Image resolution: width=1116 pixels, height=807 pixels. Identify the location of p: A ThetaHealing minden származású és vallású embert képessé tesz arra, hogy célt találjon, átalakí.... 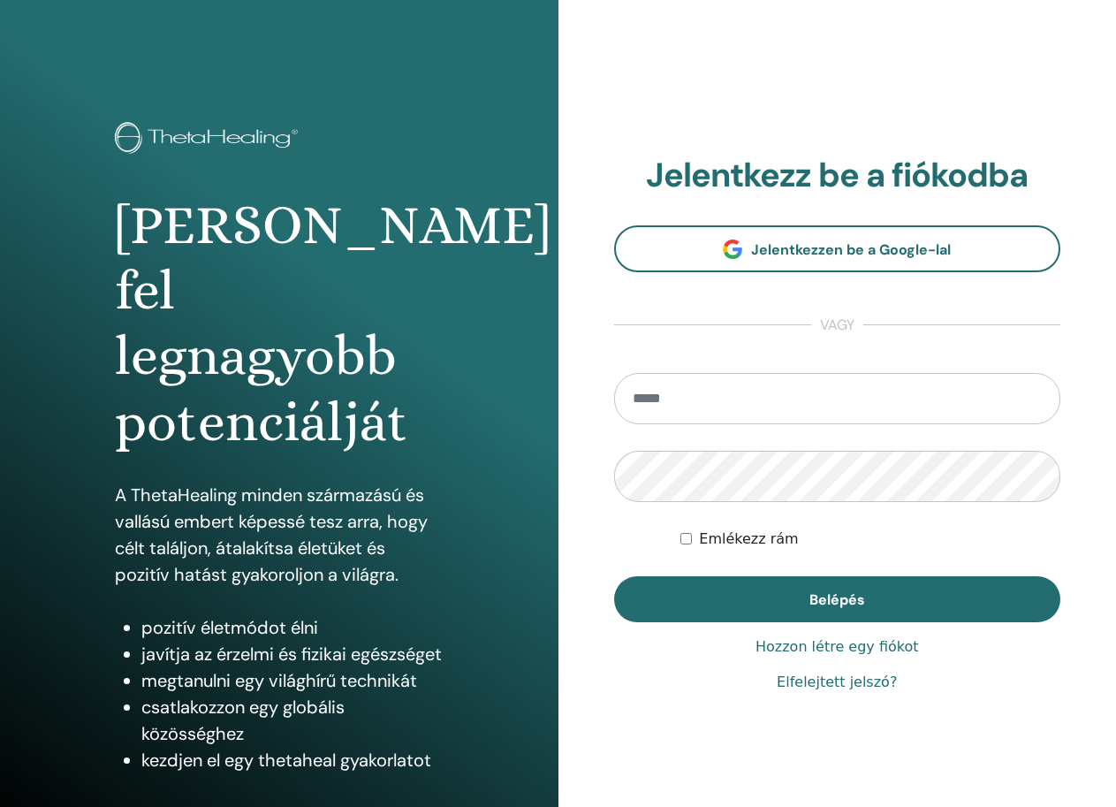
(278, 535).